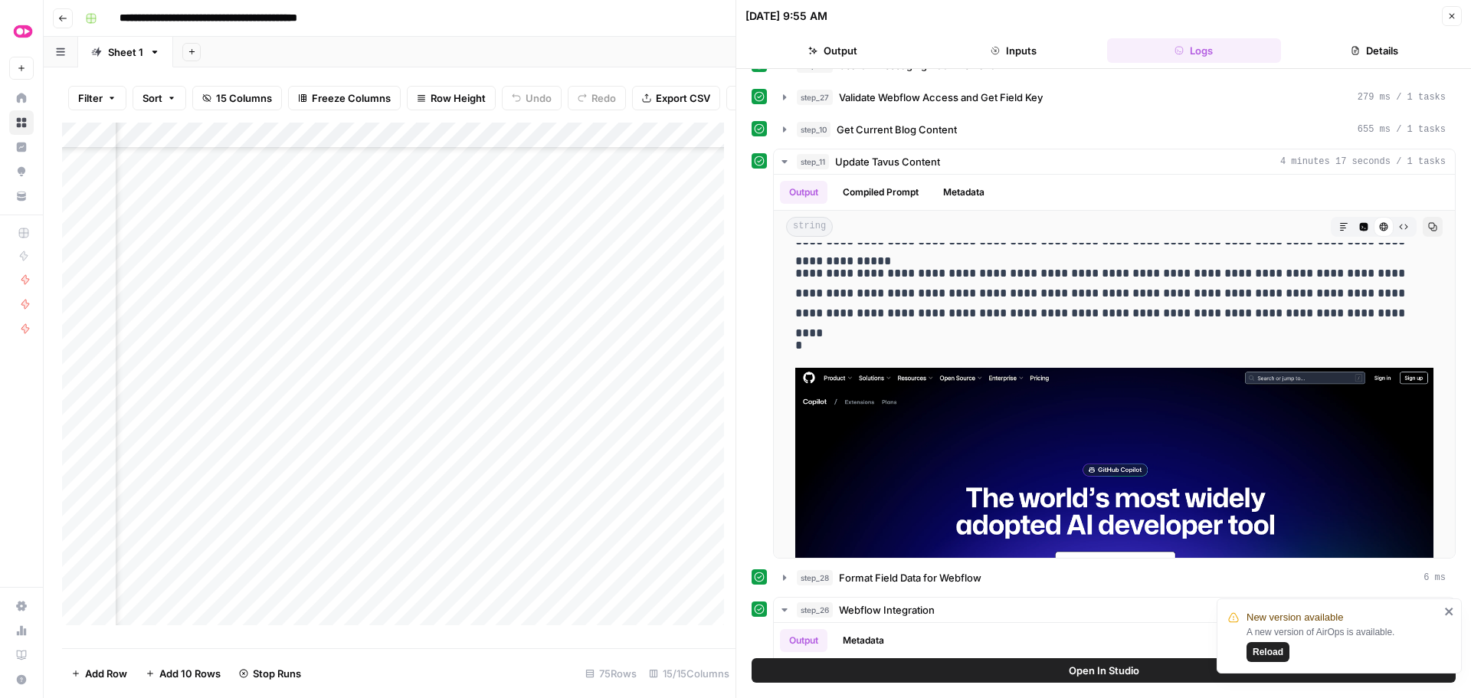 This screenshot has height=698, width=1471. What do you see at coordinates (451, 98) in the screenshot?
I see `button: Row Height` at bounding box center [451, 98].